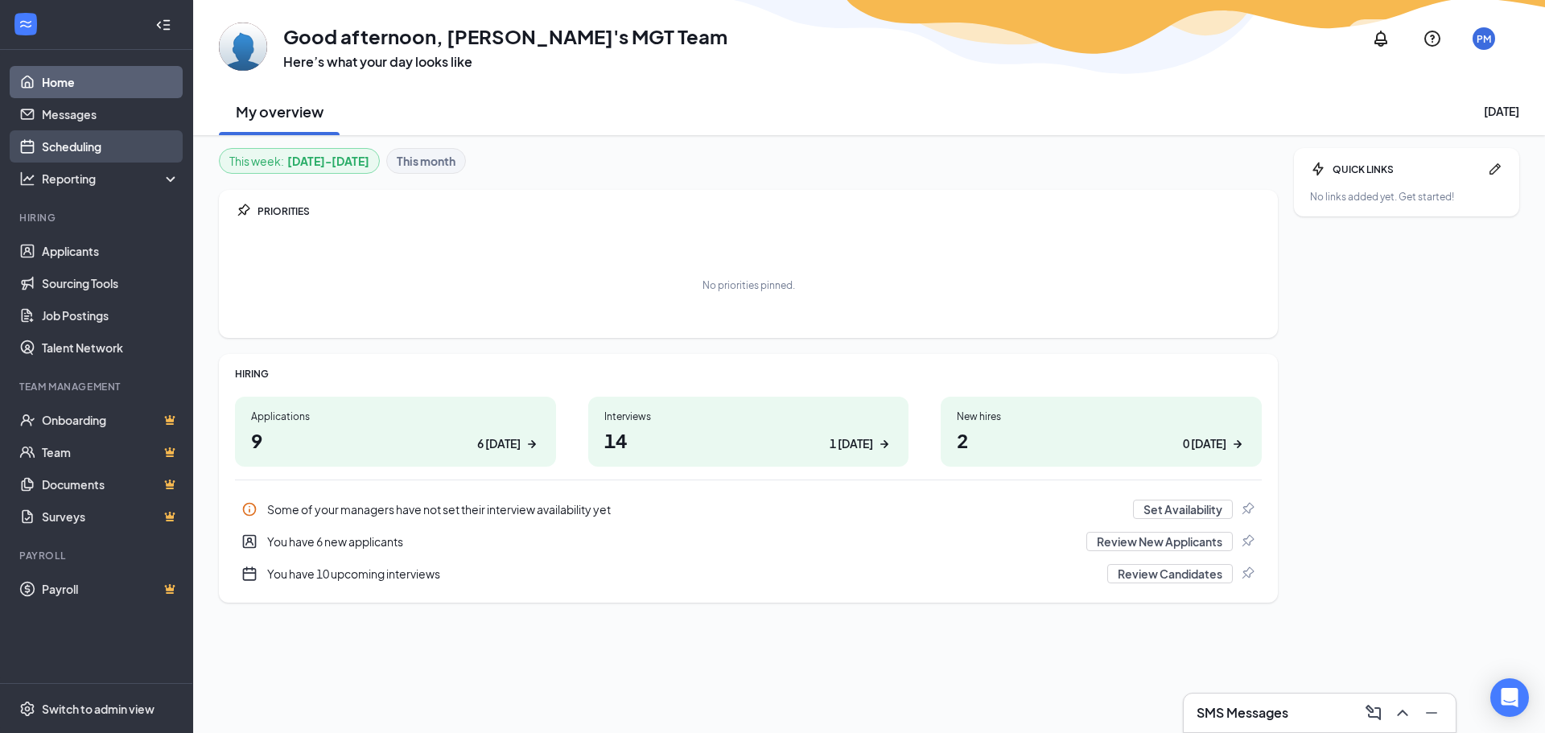  I want to click on a: InfoSome of your managers have not set their interview availability yetSet AvailabilityPin, so click(748, 509).